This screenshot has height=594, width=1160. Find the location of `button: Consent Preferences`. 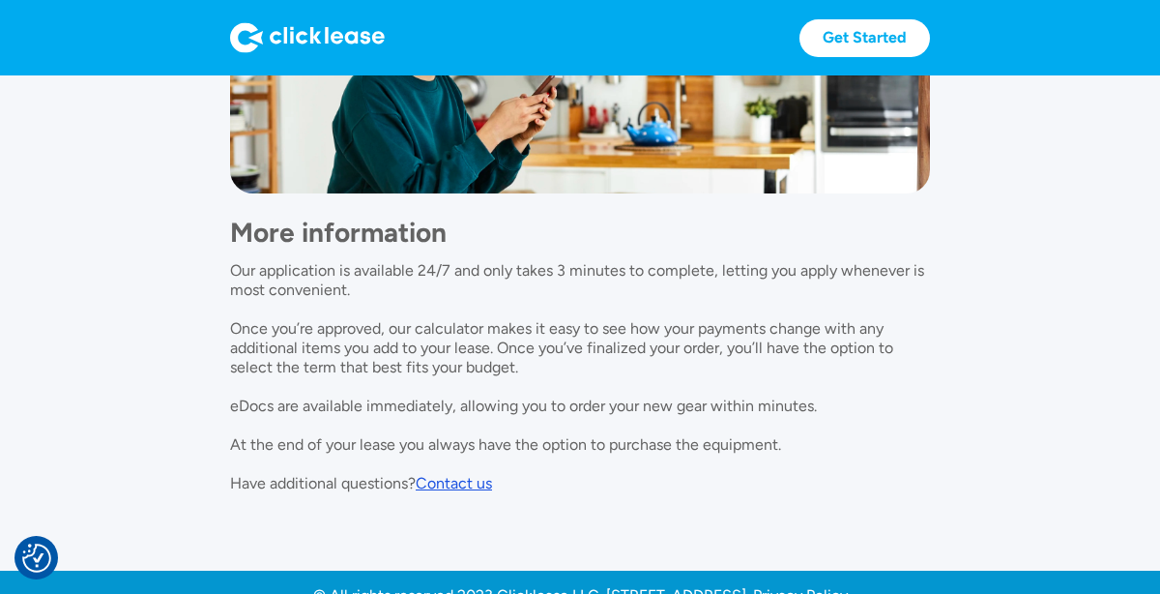

button: Consent Preferences is located at coordinates (37, 558).